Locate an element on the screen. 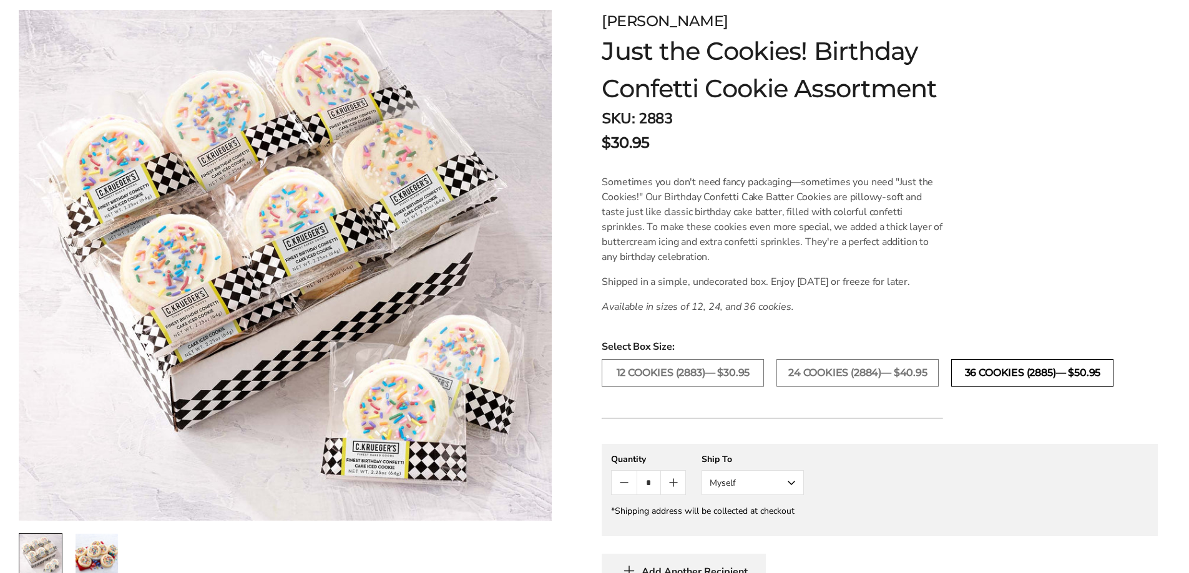  p: Sometimes you don't need fancy packaging—sometimes you need "Just the Cookies!" Our Birthday Conf... is located at coordinates (772, 220).